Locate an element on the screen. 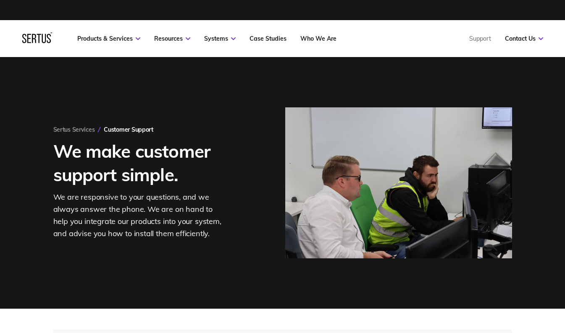 This screenshot has width=565, height=333. a: Sertus Services is located at coordinates (74, 130).